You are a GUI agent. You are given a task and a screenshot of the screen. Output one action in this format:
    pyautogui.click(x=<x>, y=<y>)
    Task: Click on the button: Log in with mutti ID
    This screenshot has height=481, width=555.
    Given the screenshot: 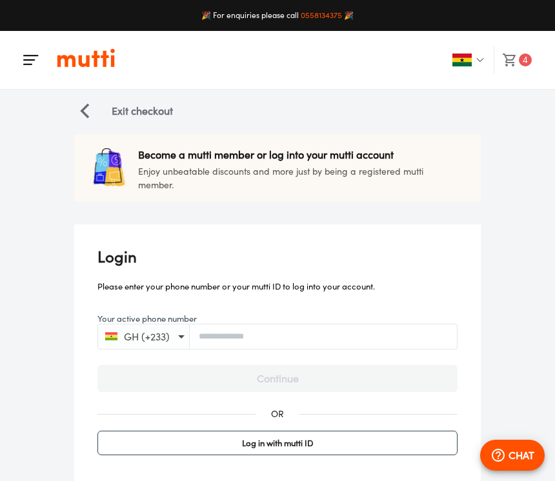 What is the action you would take?
    pyautogui.click(x=277, y=443)
    